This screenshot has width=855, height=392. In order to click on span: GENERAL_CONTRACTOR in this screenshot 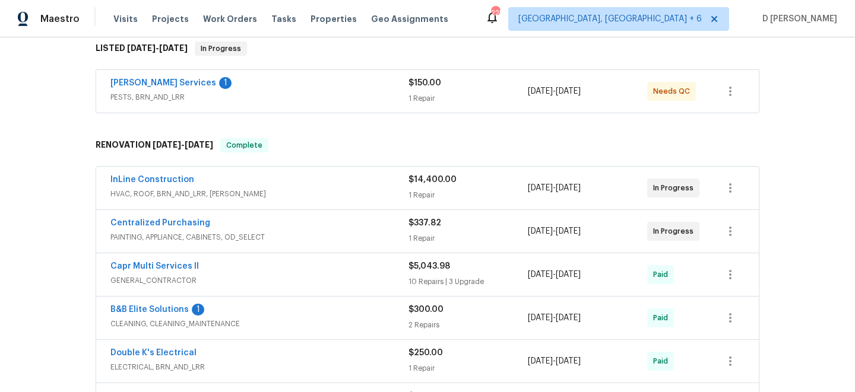, I will do `click(259, 281)`.